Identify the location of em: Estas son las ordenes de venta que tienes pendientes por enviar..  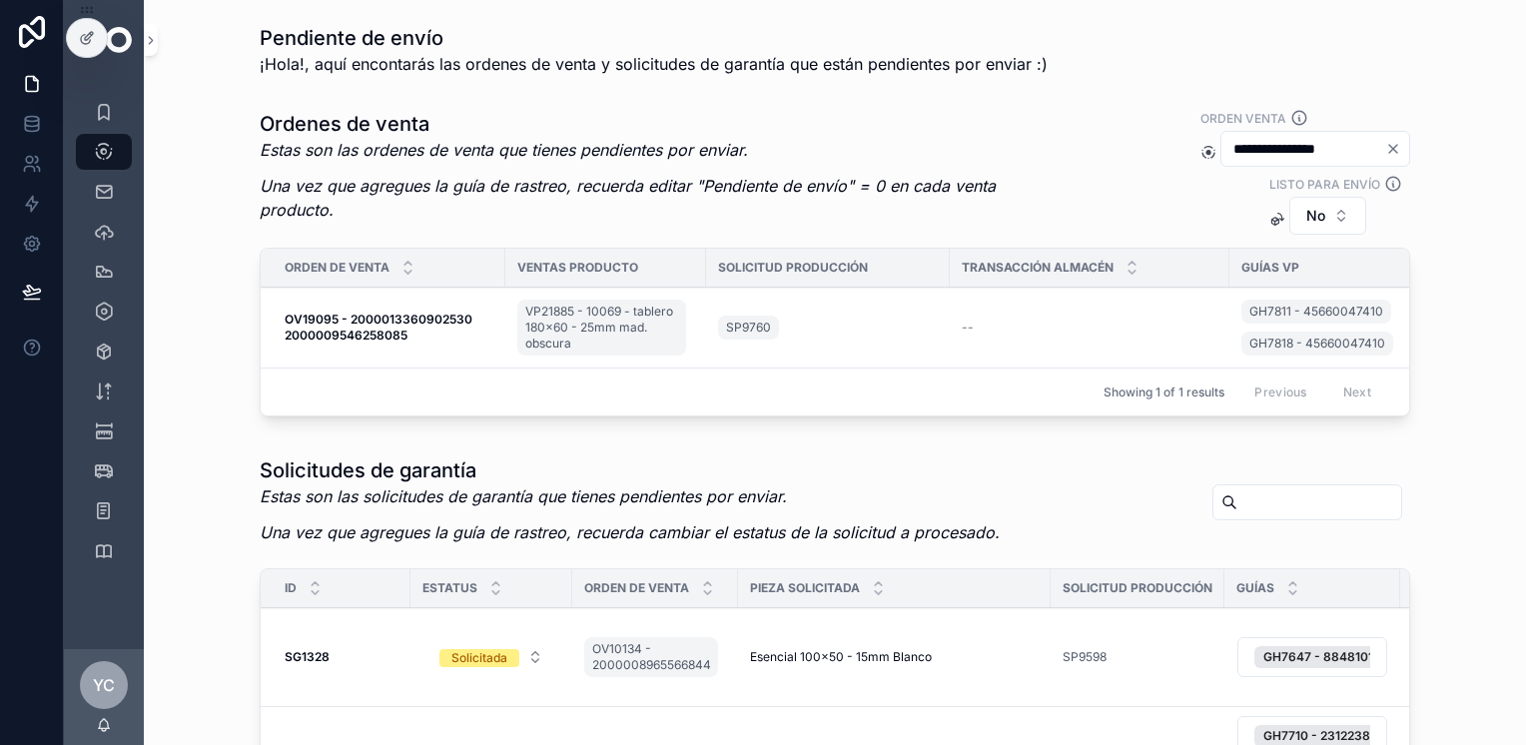
(503, 150).